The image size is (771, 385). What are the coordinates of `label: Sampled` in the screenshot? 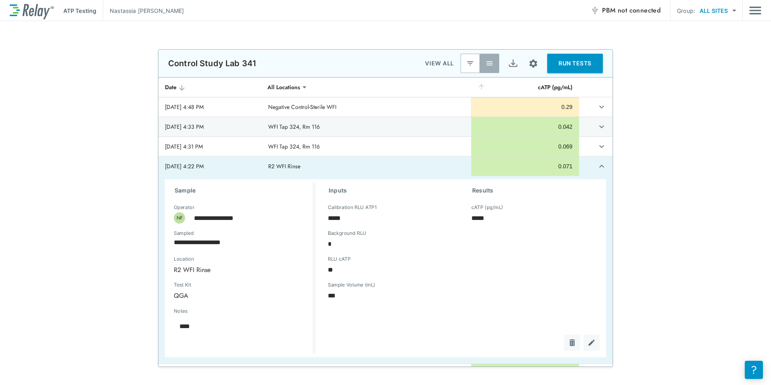 It's located at (184, 233).